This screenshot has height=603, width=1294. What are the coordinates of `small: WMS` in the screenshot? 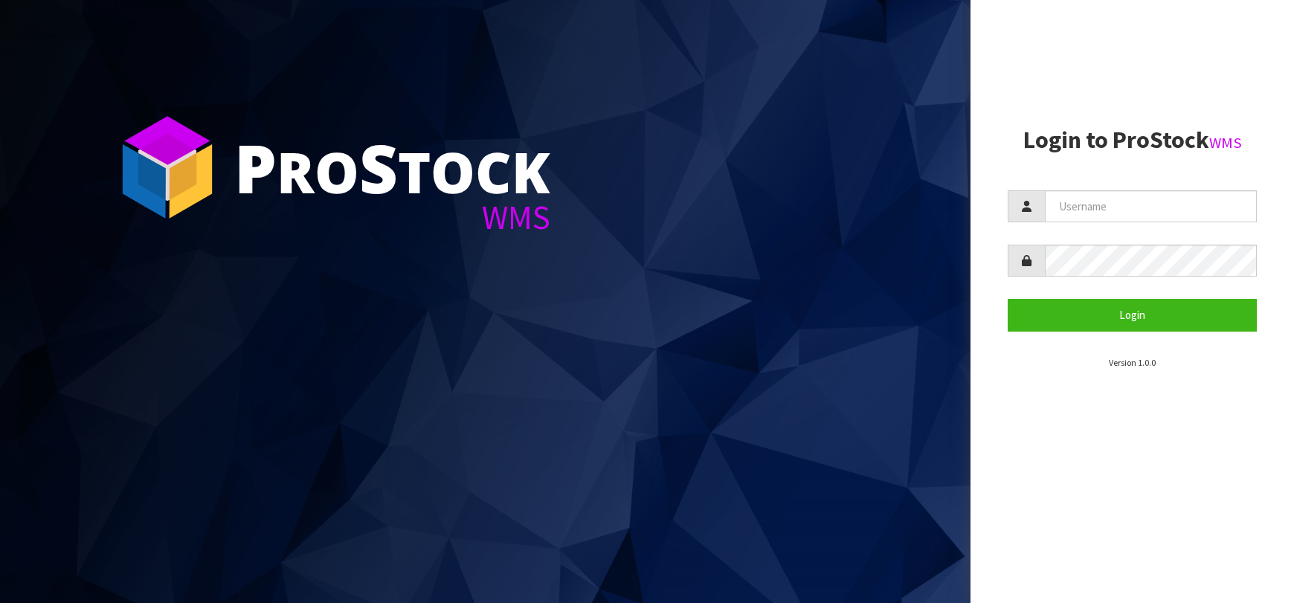 It's located at (1225, 143).